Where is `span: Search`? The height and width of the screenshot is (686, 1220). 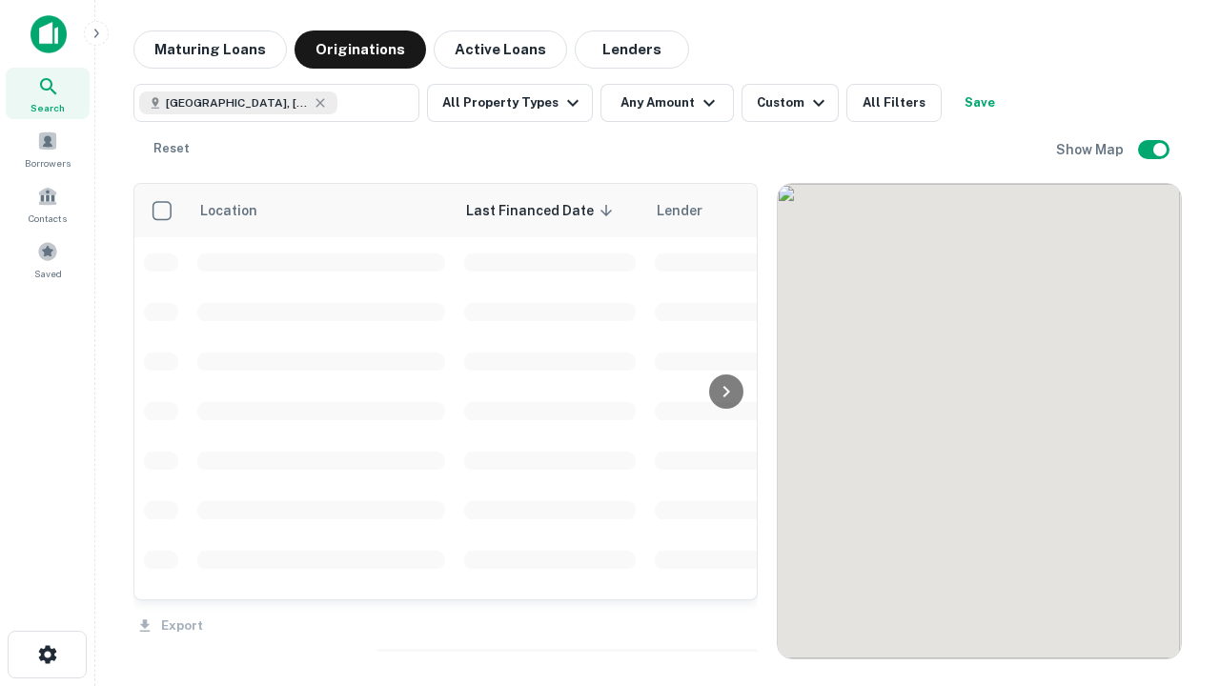 span: Search is located at coordinates (48, 108).